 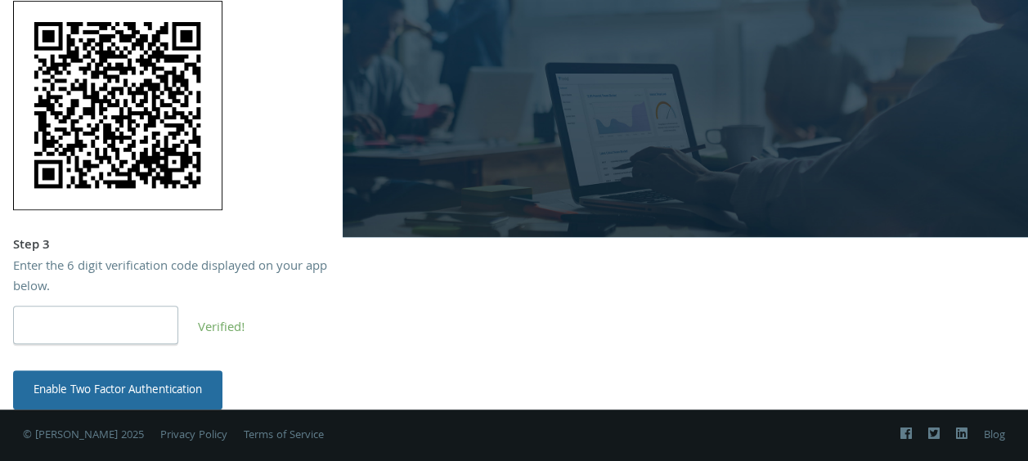 What do you see at coordinates (171, 278) in the screenshot?
I see `div: Enter the 6 digit verification code displayed on your app below.` at bounding box center [171, 278].